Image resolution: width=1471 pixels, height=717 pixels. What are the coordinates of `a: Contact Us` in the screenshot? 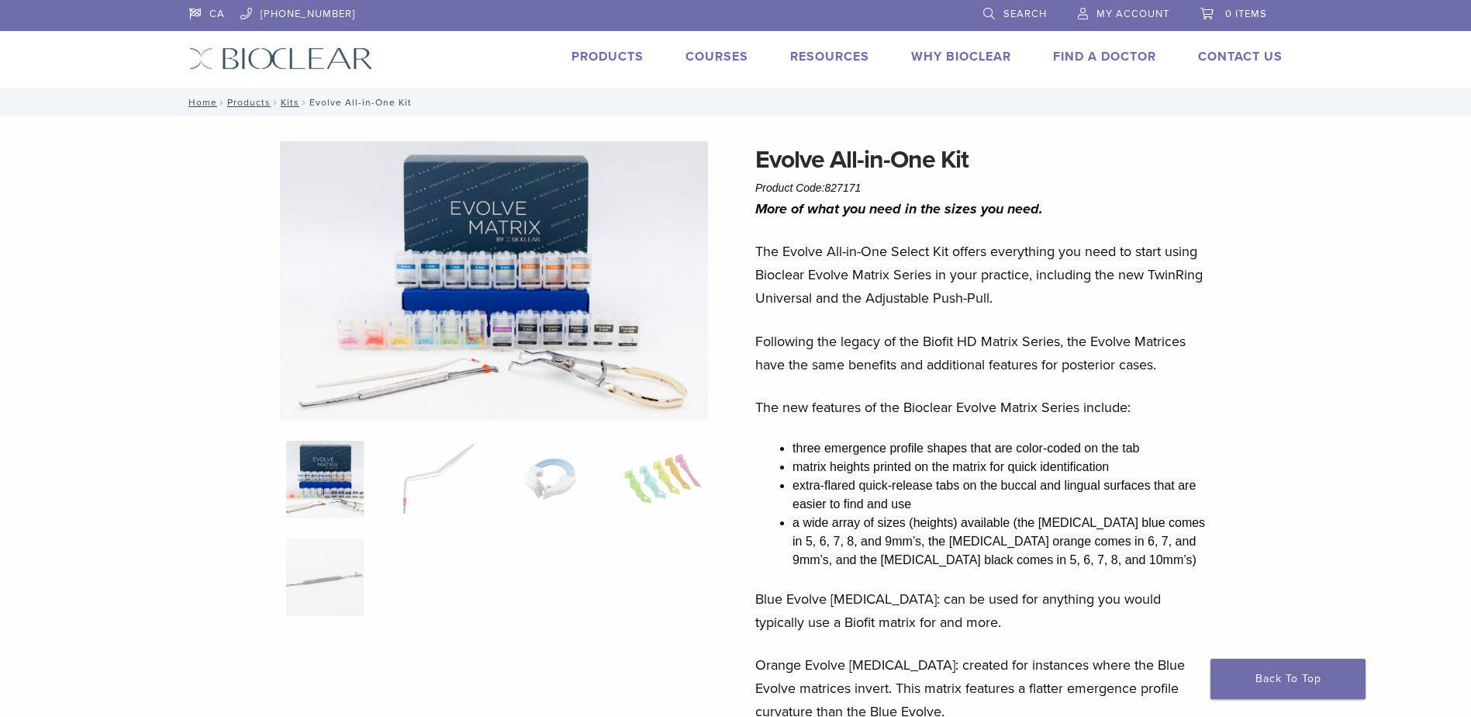 It's located at (1240, 57).